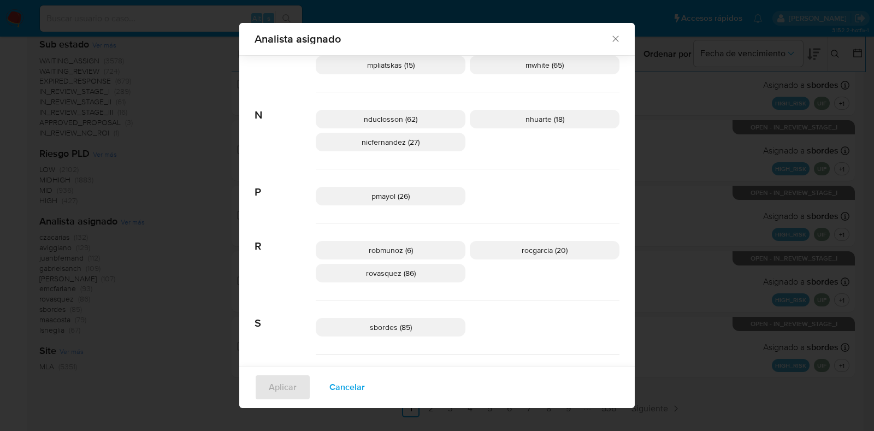  Describe the element at coordinates (432, 39) in the screenshot. I see `span: Analista asignado` at that location.